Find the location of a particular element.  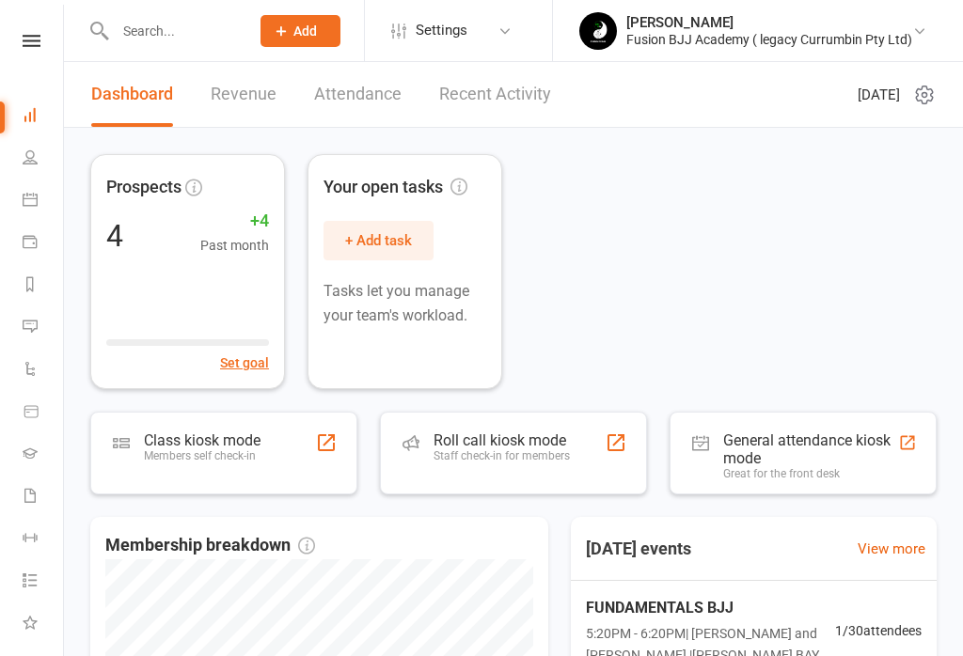

a: Attendance is located at coordinates (357, 94).